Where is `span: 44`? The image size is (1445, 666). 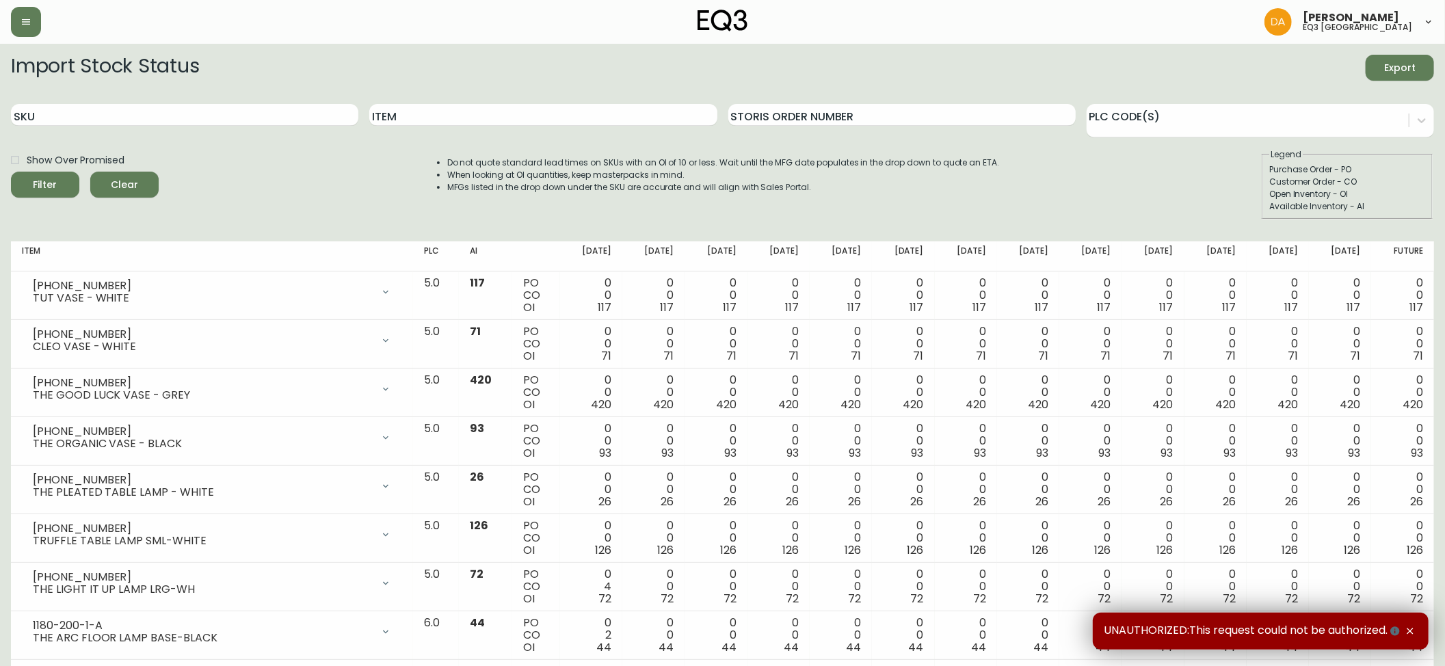 span: 44 is located at coordinates (666, 647).